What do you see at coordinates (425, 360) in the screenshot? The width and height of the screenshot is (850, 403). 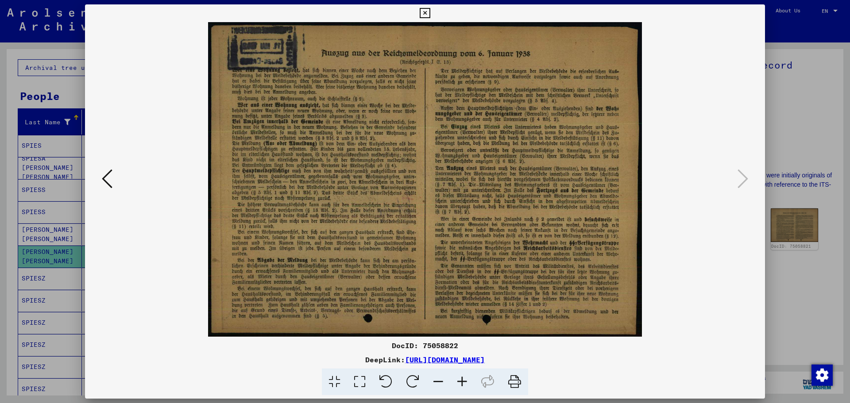 I see `div: DeepLink:` at bounding box center [425, 360].